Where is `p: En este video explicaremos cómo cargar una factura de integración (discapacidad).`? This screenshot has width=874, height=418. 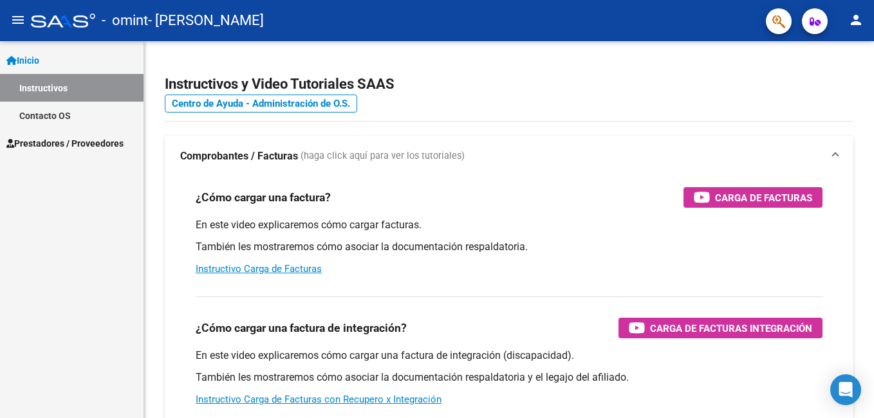 p: En este video explicaremos cómo cargar una factura de integración (discapacidad). is located at coordinates (509, 356).